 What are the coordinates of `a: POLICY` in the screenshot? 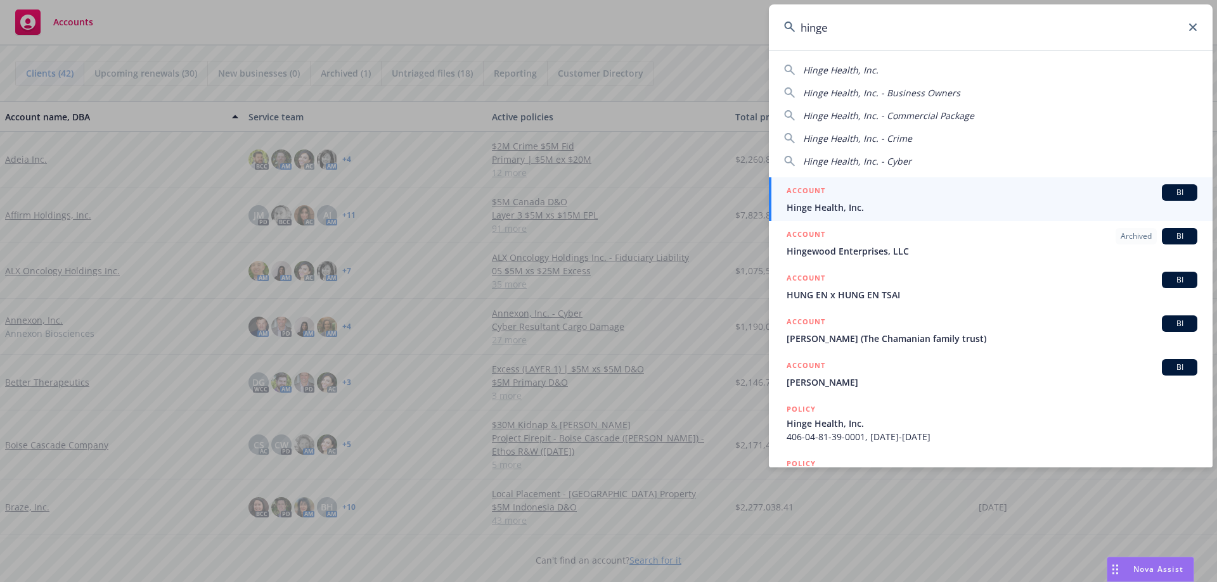 It's located at (990, 478).